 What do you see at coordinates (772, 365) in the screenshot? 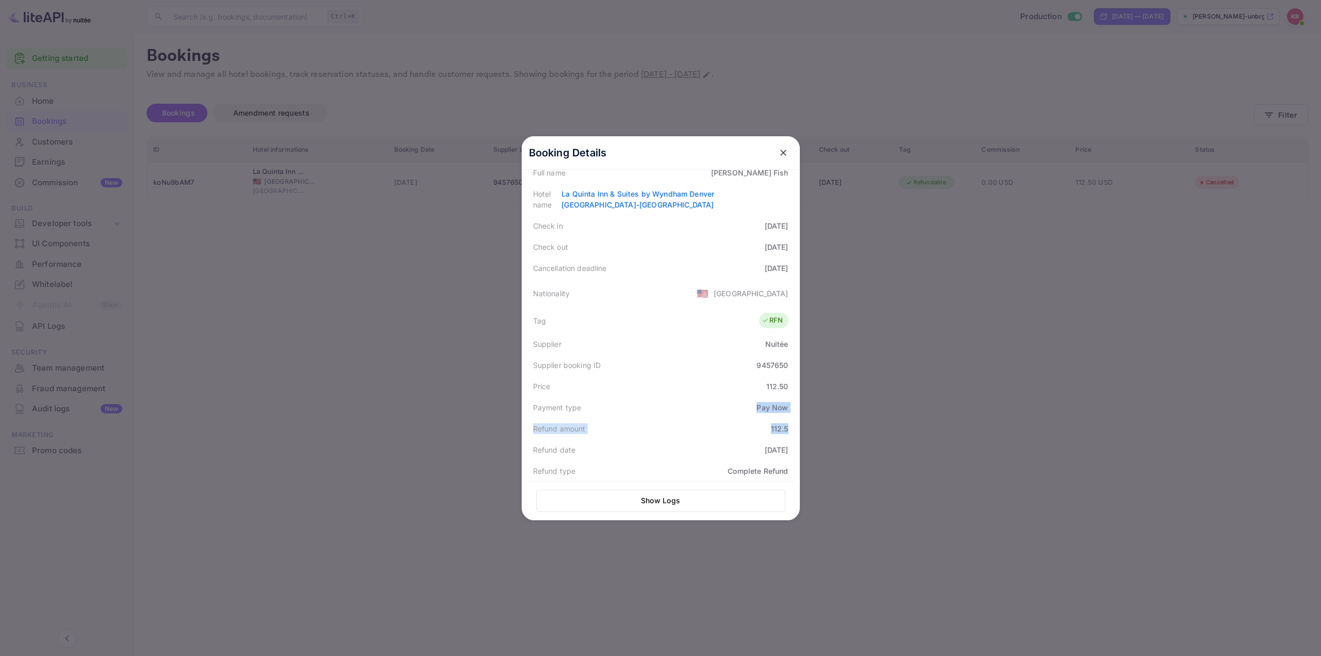
I see `div: 9457650` at bounding box center [772, 365].